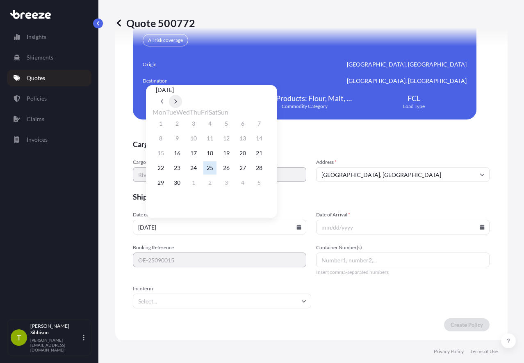  Describe the element at coordinates (161, 153) in the screenshot. I see `button: 15` at that location.